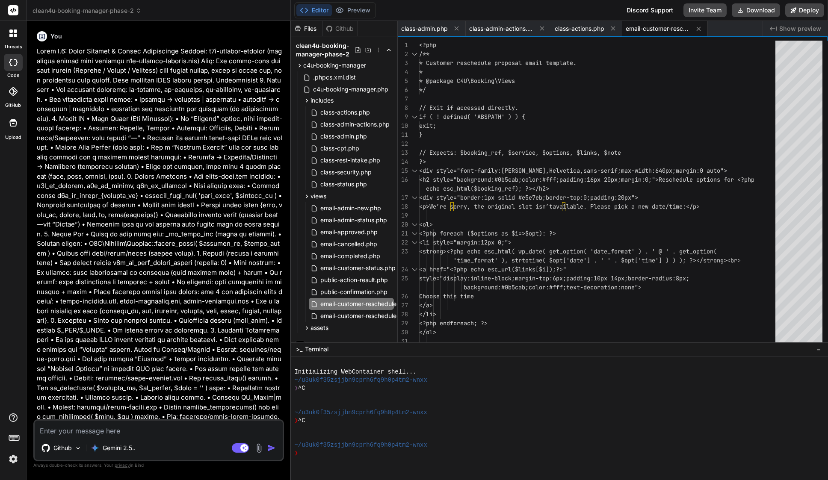 The height and width of the screenshot is (480, 828). I want to click on div: 8, so click(403, 108).